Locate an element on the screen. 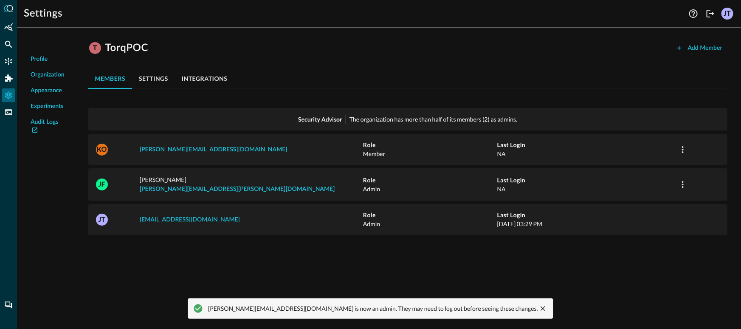 The image size is (741, 329). button: settings is located at coordinates (153, 79).